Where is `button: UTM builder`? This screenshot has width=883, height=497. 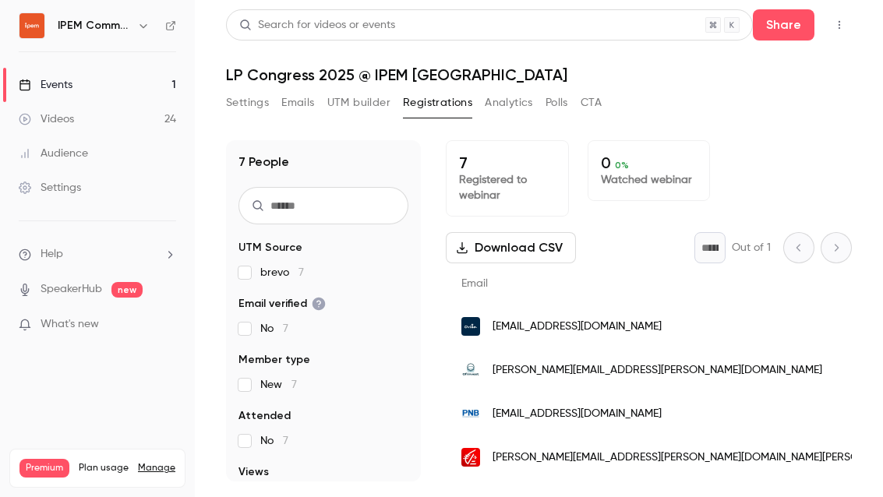
button: UTM builder is located at coordinates (359, 103).